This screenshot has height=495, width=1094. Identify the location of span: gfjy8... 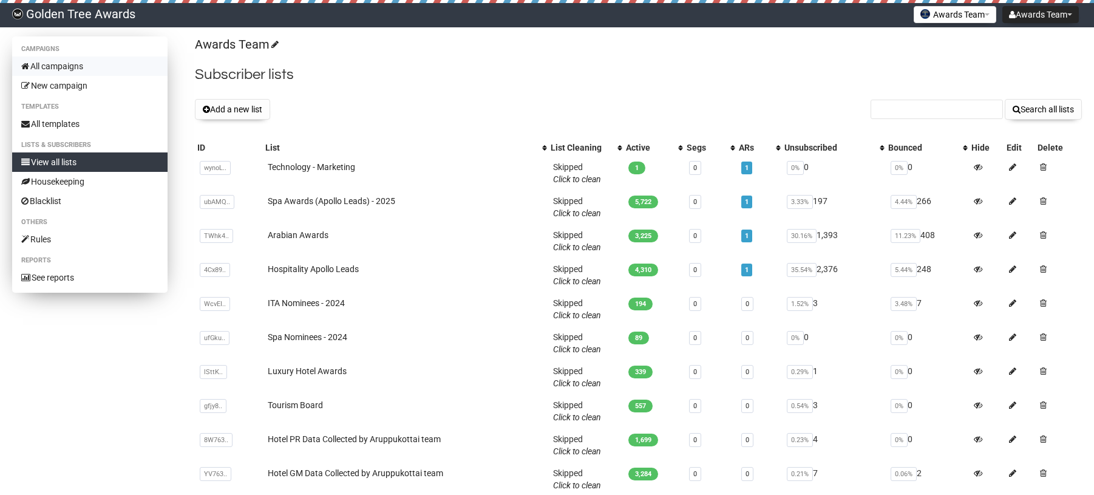
(213, 406).